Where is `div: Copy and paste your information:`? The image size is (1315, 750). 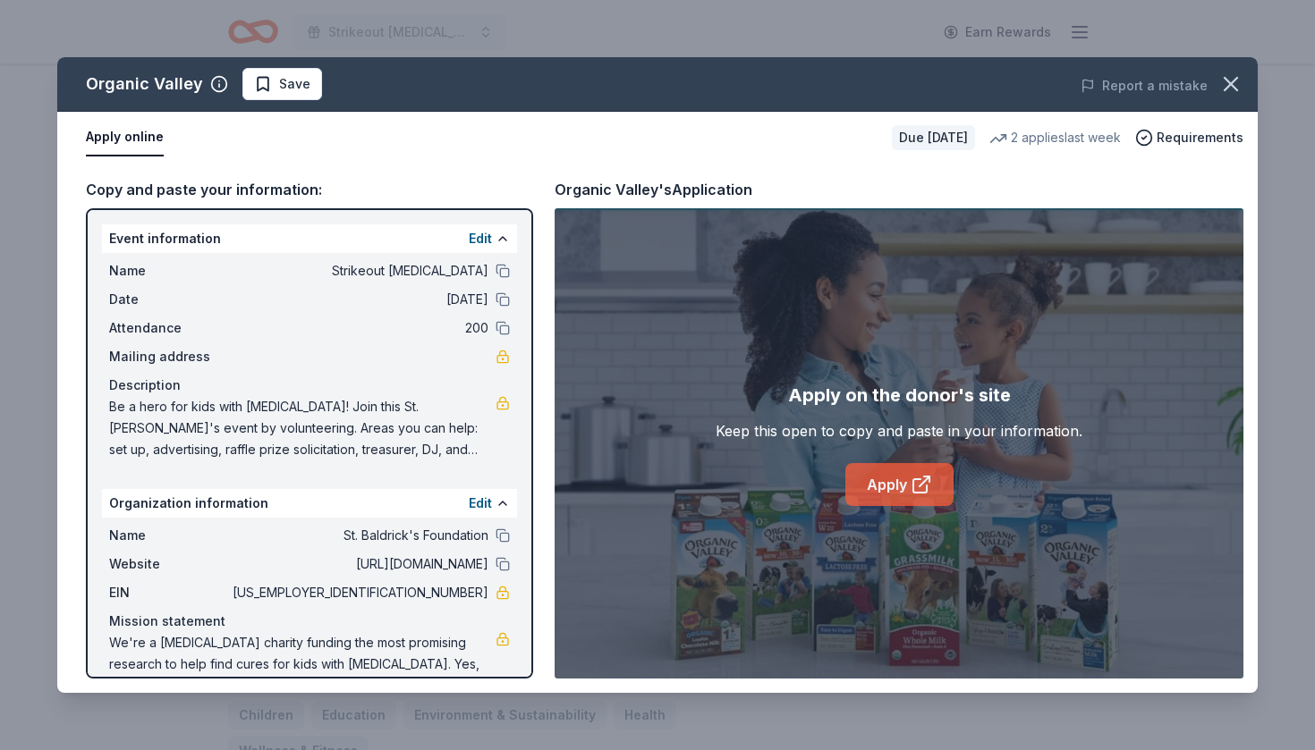
div: Copy and paste your information: is located at coordinates (309, 190).